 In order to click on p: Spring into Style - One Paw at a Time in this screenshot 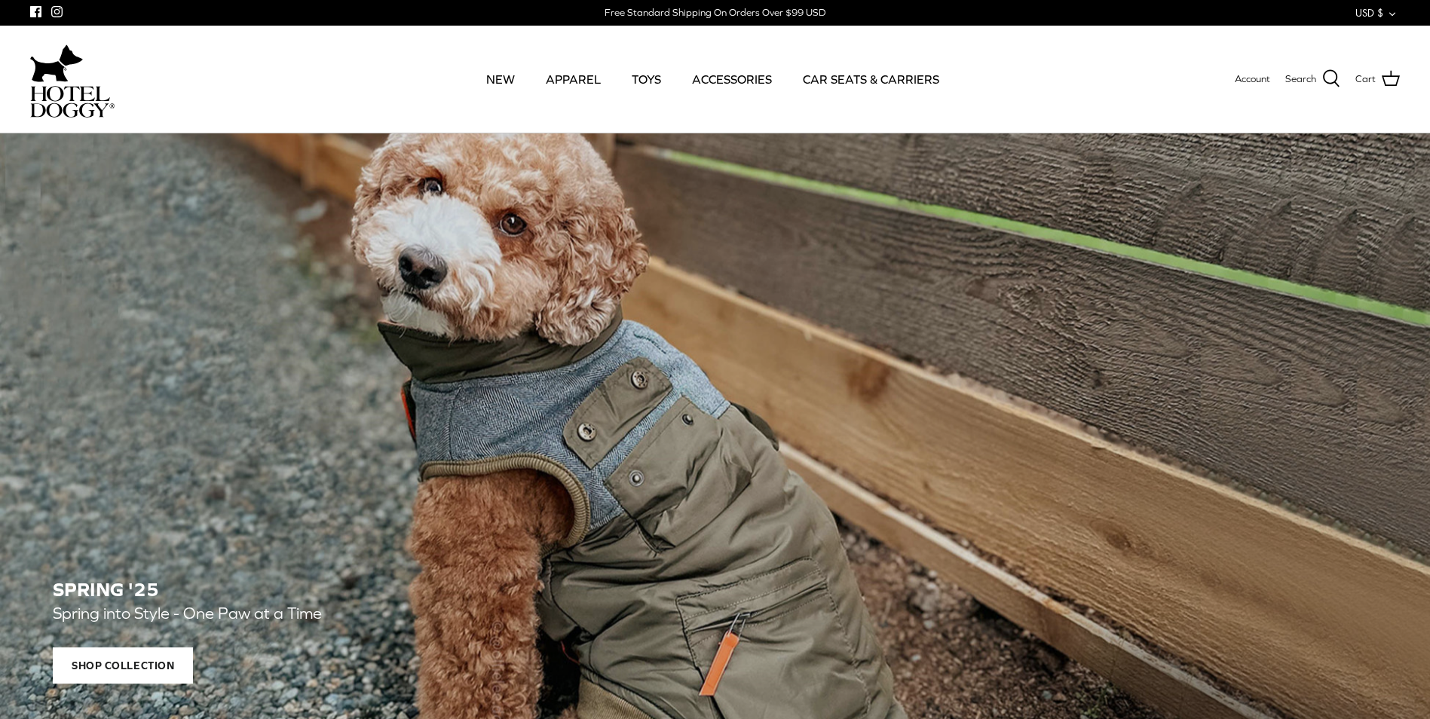, I will do `click(396, 614)`.